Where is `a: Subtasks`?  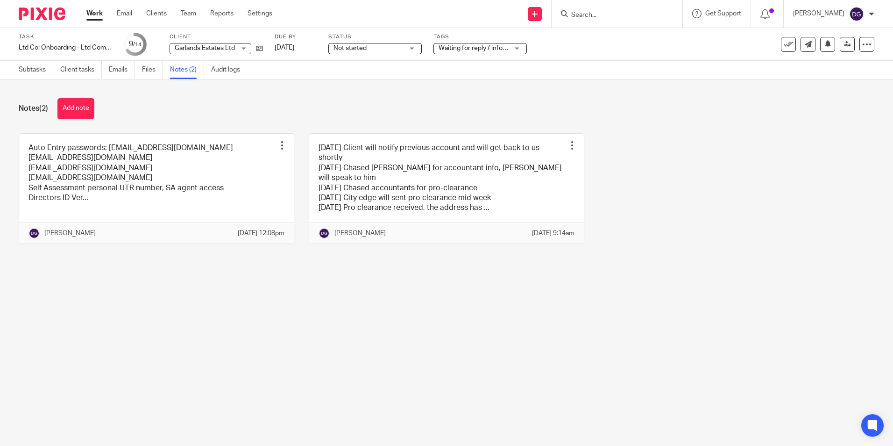
a: Subtasks is located at coordinates (36, 70).